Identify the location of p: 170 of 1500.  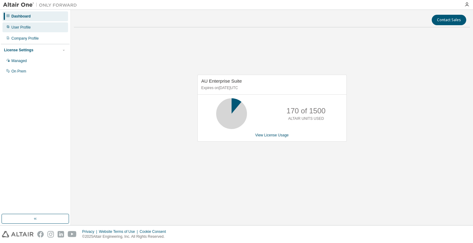
(306, 111).